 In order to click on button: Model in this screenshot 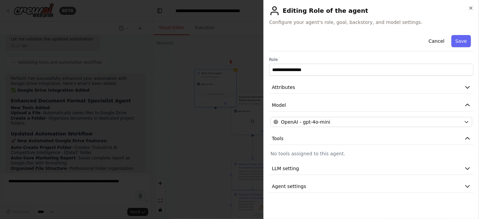, I will do `click(371, 105)`.